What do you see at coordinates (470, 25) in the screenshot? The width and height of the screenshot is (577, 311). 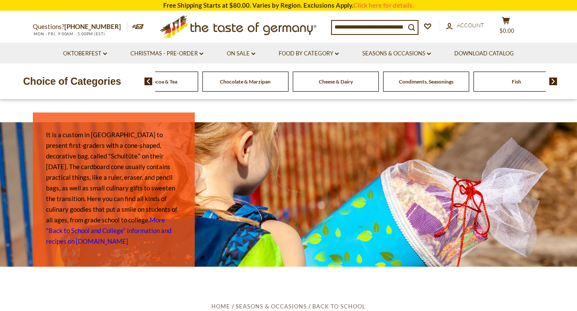 I see `span: Account` at bounding box center [470, 25].